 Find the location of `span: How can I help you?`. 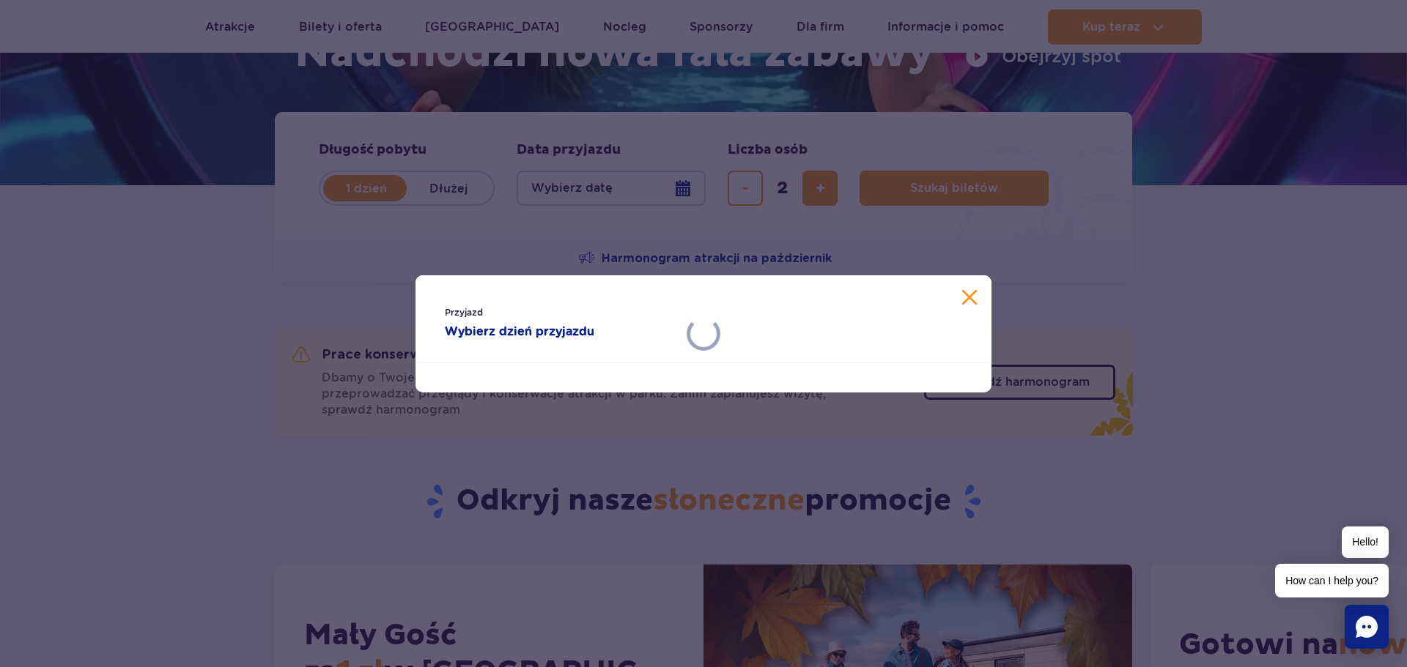

span: How can I help you? is located at coordinates (1331, 581).